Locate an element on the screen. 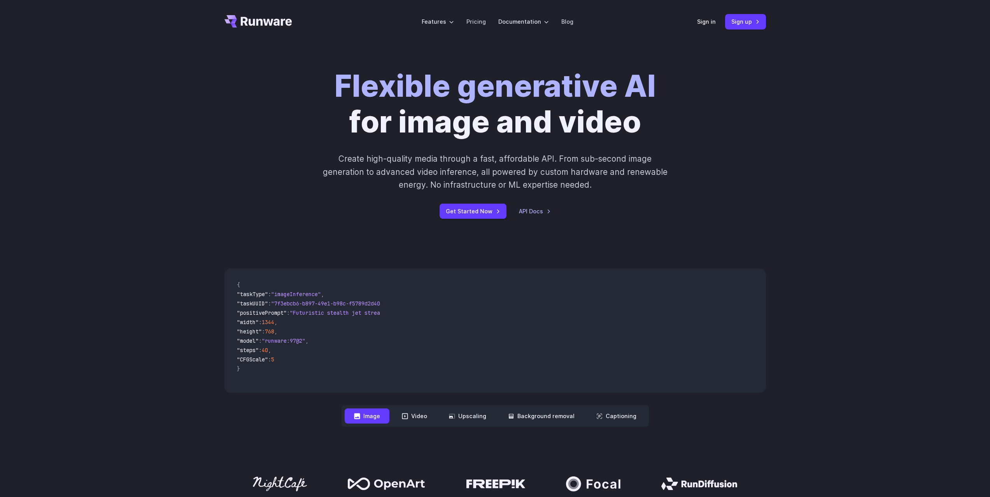 The height and width of the screenshot is (497, 990). h1: for image and video is located at coordinates (495, 104).